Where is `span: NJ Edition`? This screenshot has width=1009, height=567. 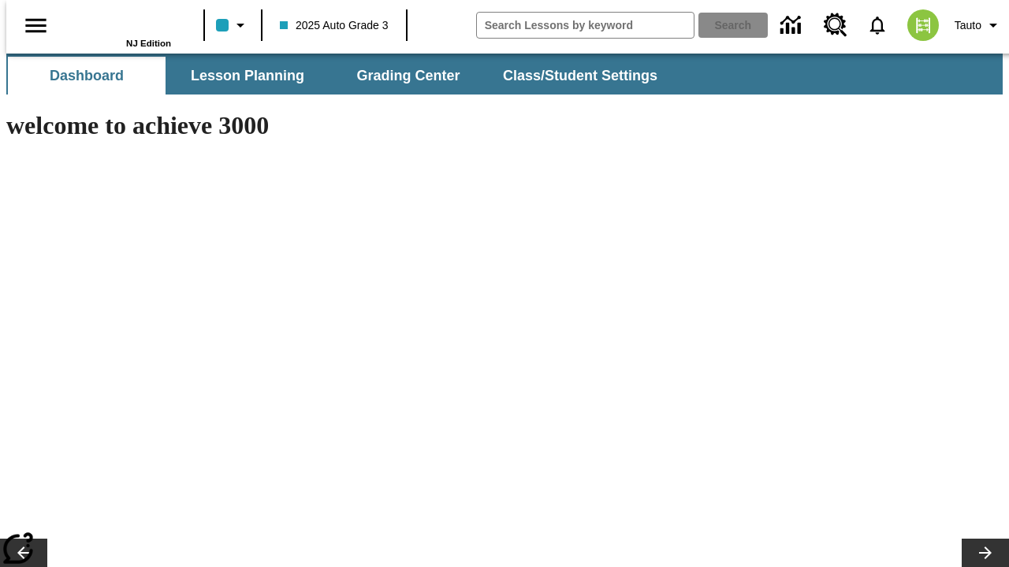 span: NJ Edition is located at coordinates (148, 43).